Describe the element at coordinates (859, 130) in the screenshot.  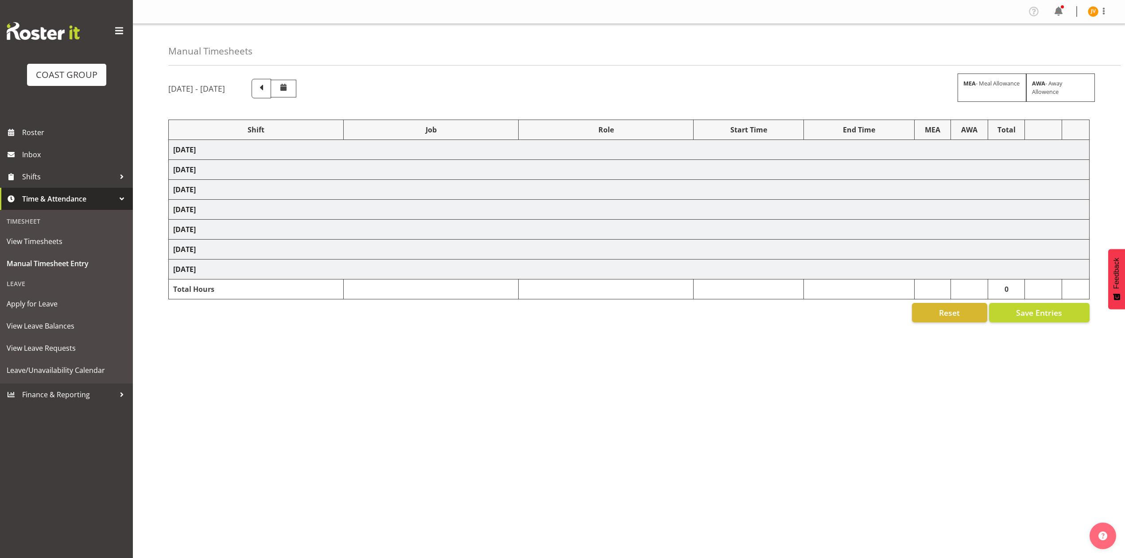
I see `div: End Time` at that location.